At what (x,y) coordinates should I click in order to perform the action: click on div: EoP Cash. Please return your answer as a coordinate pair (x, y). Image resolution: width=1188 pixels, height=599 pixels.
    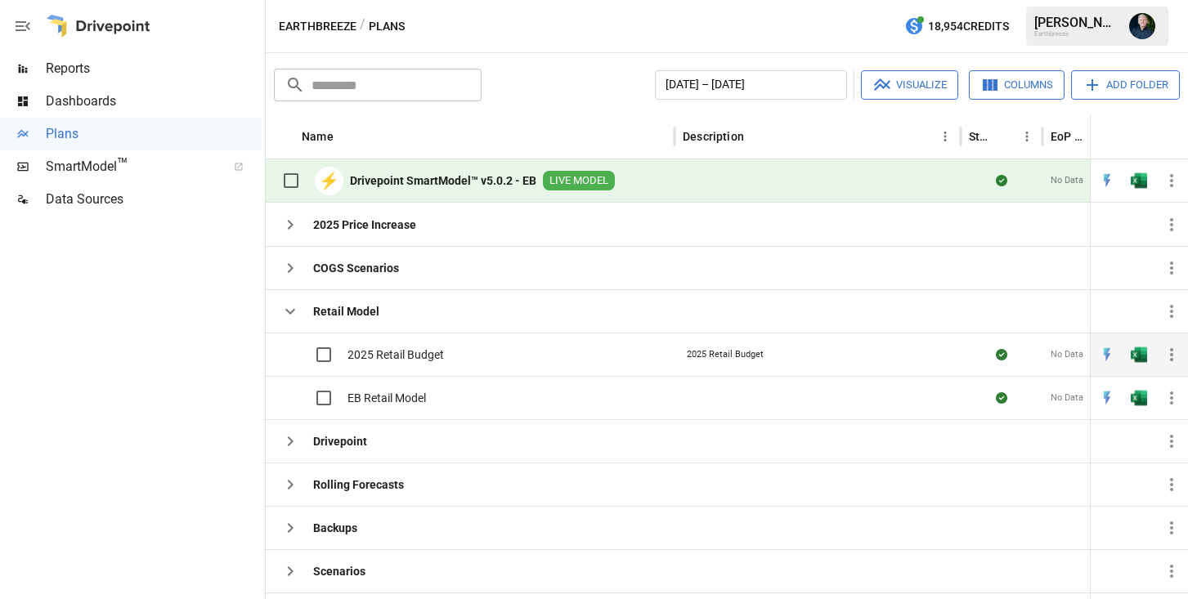
    Looking at the image, I should click on (1069, 137).